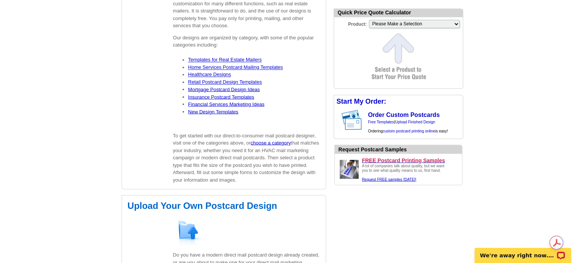 This screenshot has width=576, height=263. Describe the element at coordinates (349, 169) in the screenshot. I see `img: Upload a design ready to be printed` at that location.